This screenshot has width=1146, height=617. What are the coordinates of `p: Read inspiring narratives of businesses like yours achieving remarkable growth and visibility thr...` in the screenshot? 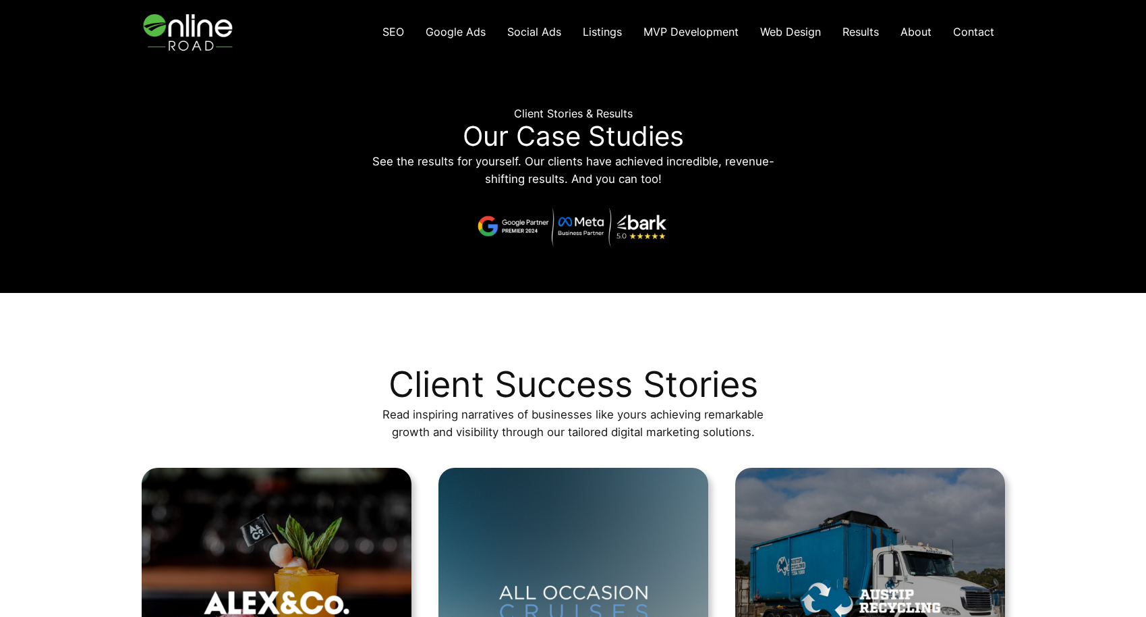 It's located at (573, 423).